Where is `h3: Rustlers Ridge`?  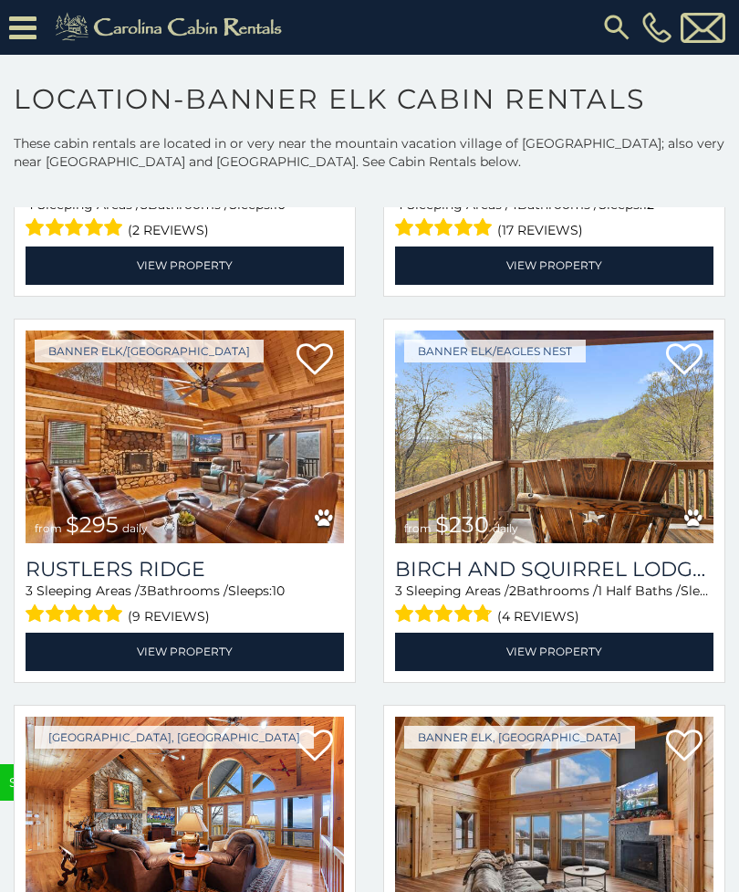 h3: Rustlers Ridge is located at coordinates (184, 568).